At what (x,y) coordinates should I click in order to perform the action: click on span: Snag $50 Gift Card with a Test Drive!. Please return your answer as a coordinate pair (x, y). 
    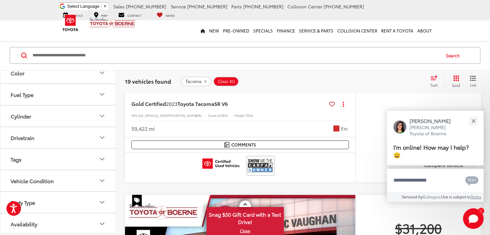
    Looking at the image, I should click on (245, 217).